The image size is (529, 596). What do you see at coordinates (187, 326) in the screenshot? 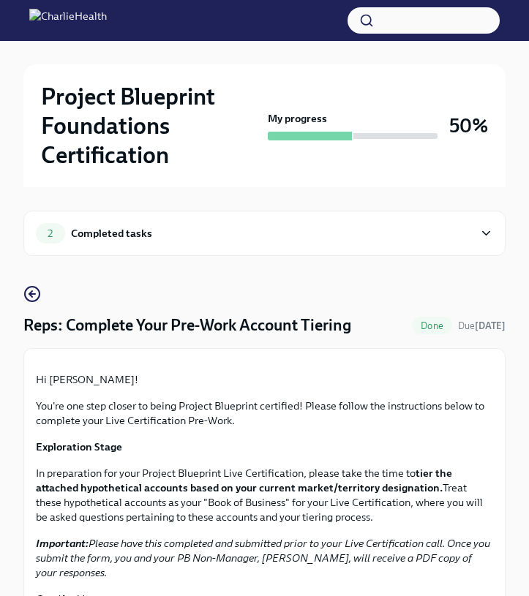
I see `h4: Reps: Complete Your Pre-Work Account Tiering` at bounding box center [187, 326].